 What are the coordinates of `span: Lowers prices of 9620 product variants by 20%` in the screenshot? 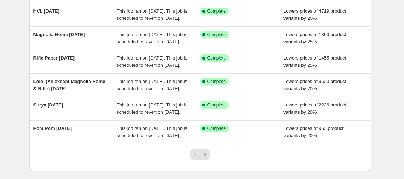 It's located at (315, 85).